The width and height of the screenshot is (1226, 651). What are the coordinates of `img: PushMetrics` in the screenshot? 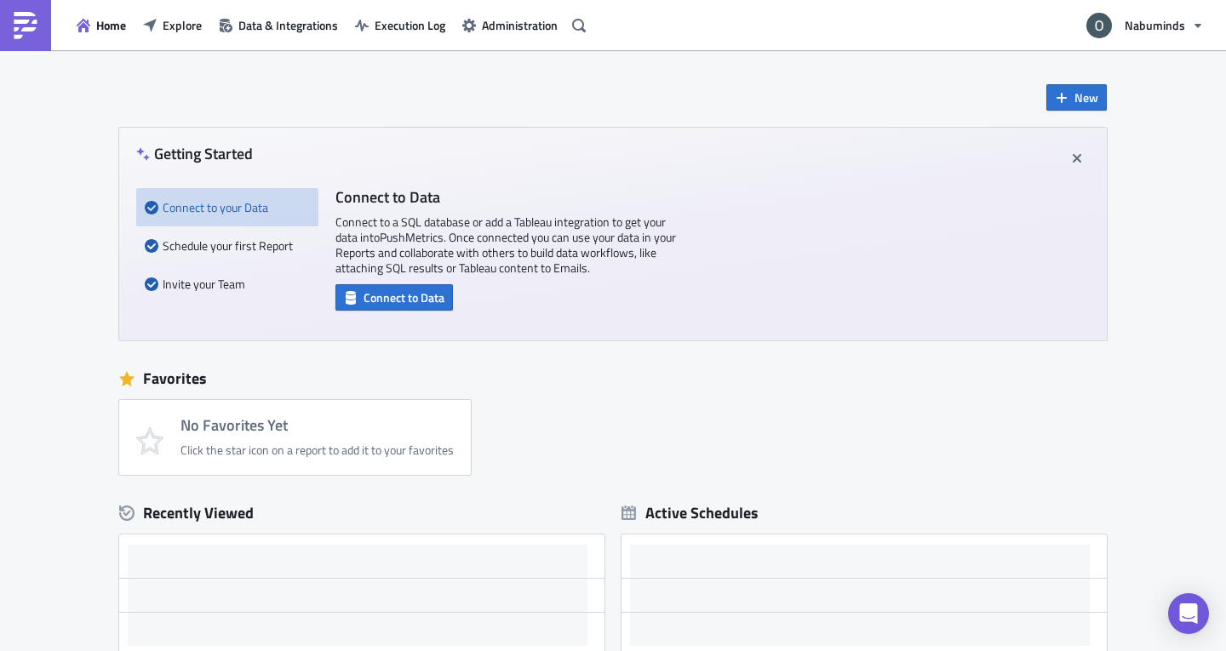 It's located at (26, 26).